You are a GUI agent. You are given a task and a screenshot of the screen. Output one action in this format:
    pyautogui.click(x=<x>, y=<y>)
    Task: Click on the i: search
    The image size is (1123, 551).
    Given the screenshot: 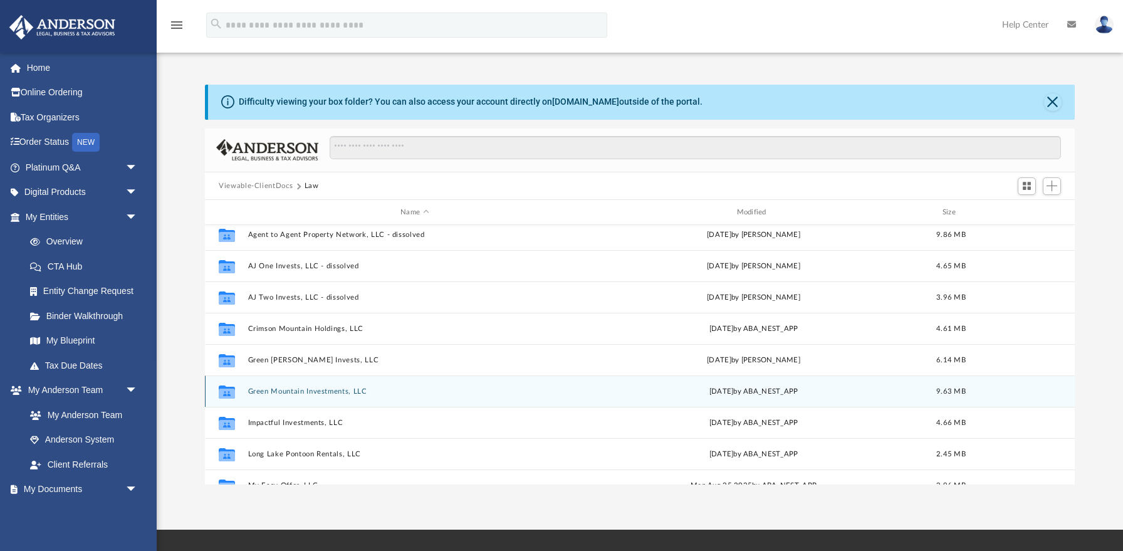 What is the action you would take?
    pyautogui.click(x=216, y=24)
    